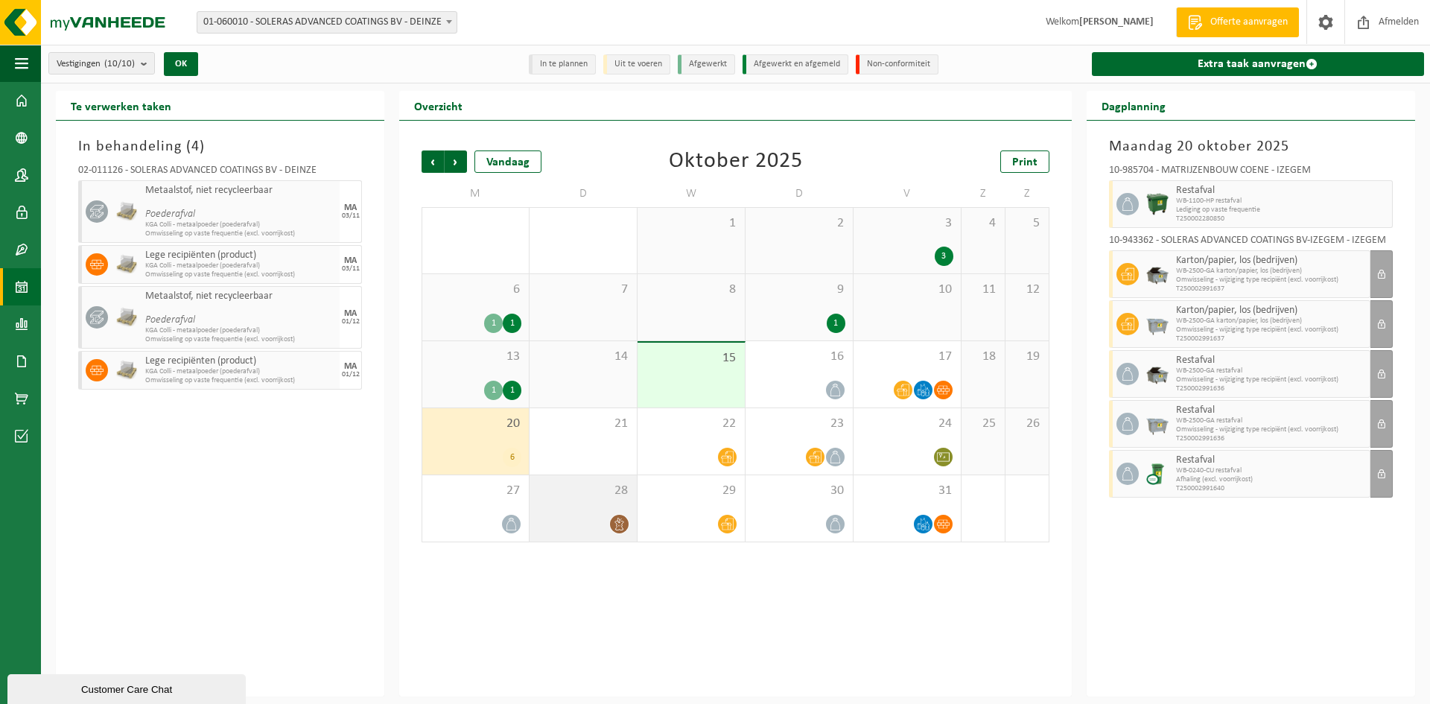 Image resolution: width=1430 pixels, height=704 pixels. What do you see at coordinates (1271, 371) in the screenshot?
I see `span: WB-2500-GA restafval` at bounding box center [1271, 371].